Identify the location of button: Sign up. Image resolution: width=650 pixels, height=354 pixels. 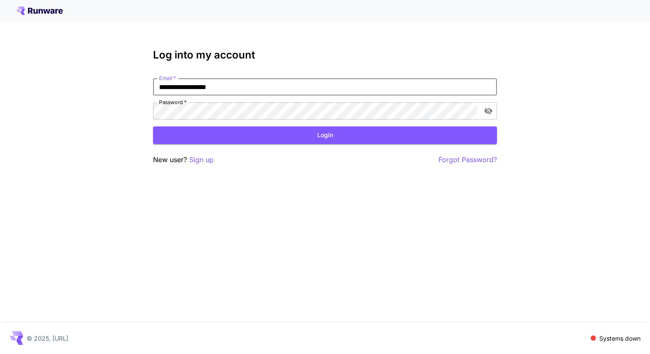
(201, 160).